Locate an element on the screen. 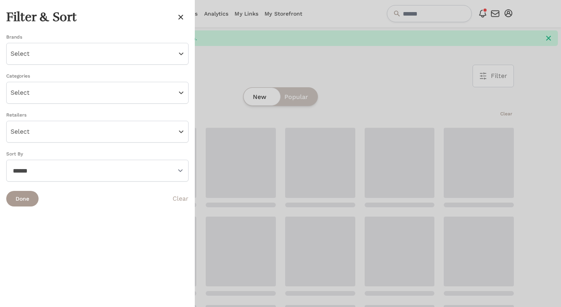 The width and height of the screenshot is (561, 307). button: Clear is located at coordinates (180, 199).